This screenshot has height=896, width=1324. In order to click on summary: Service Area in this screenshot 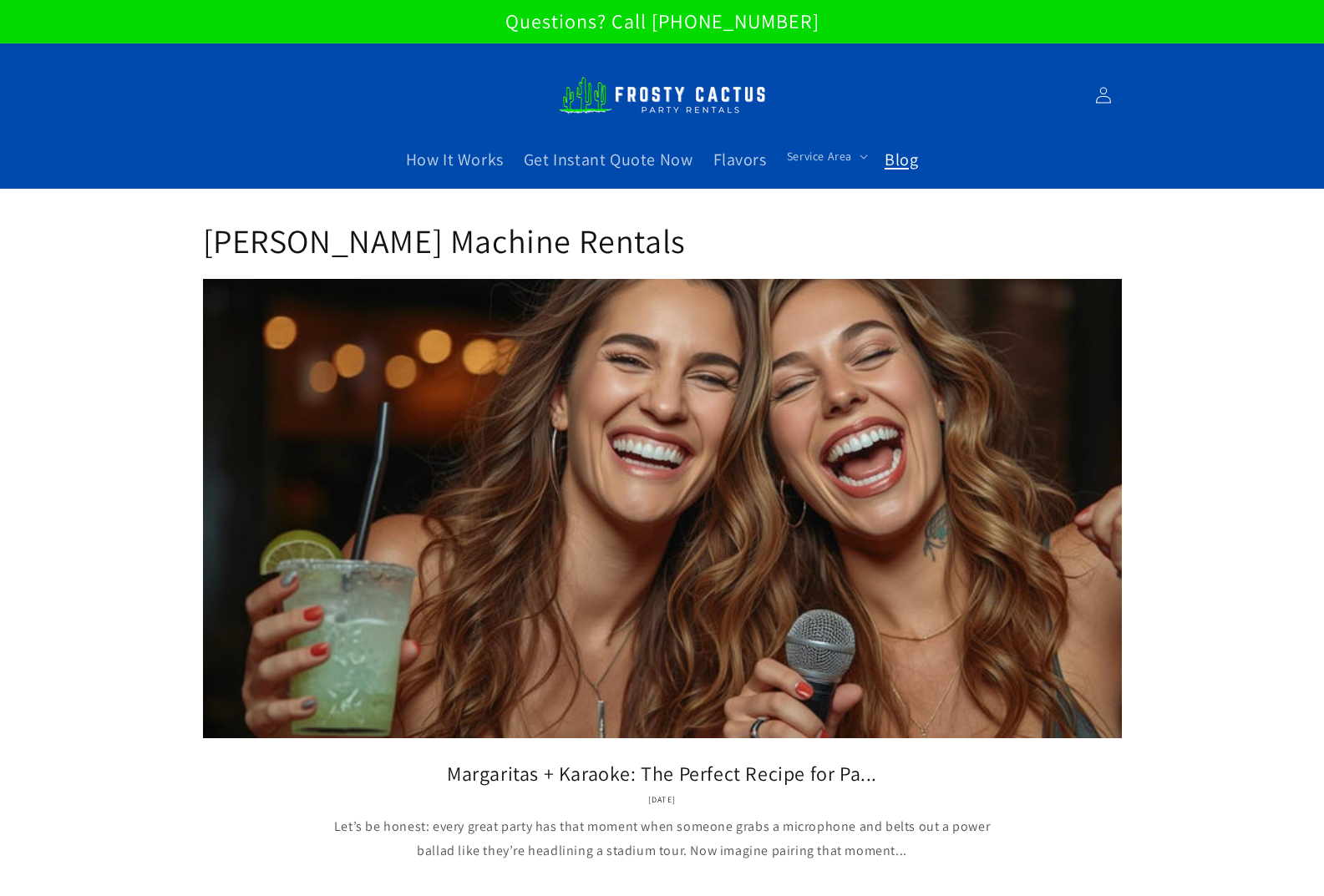, I will do `click(826, 157)`.